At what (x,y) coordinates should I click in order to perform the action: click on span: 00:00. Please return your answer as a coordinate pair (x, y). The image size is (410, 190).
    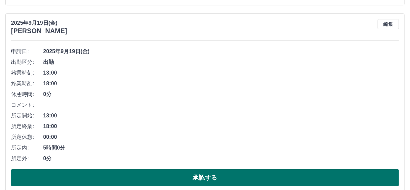
    Looking at the image, I should click on (221, 137).